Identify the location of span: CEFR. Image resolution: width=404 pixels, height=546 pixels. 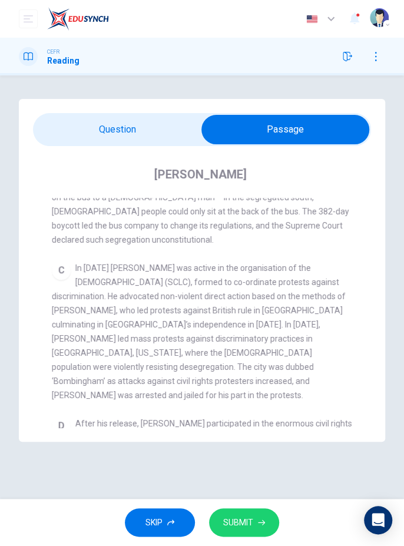
(53, 52).